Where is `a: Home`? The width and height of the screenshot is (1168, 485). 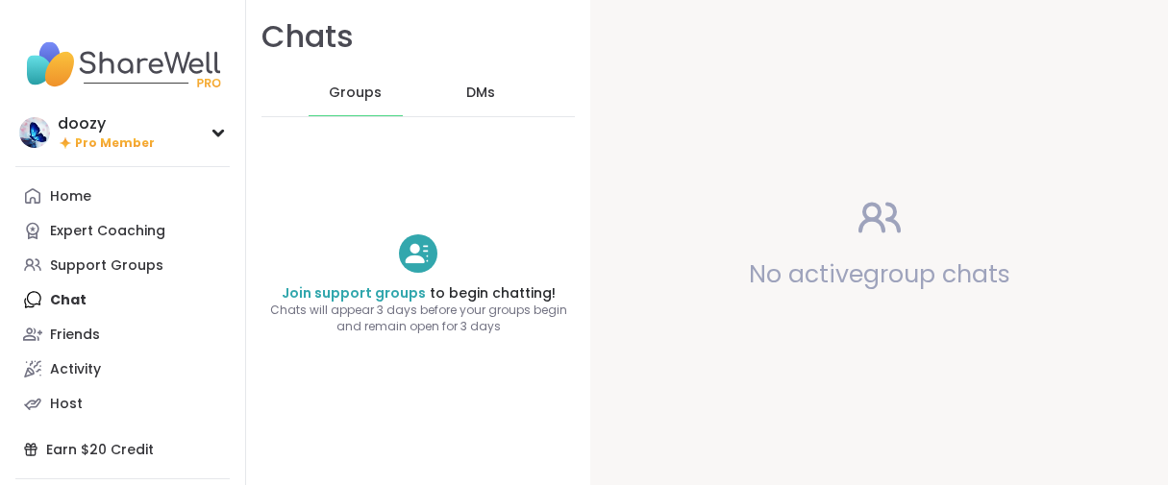 a: Home is located at coordinates (122, 196).